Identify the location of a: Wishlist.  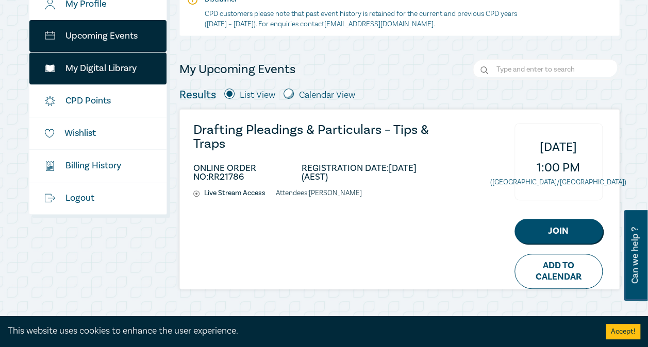
(98, 133).